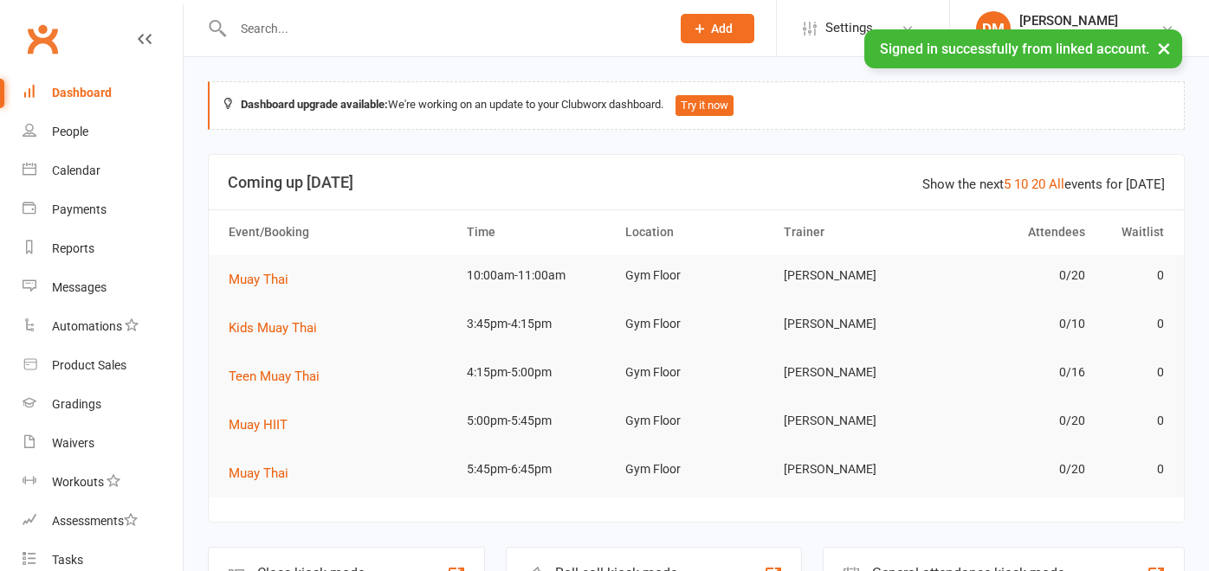 The width and height of the screenshot is (1209, 571). I want to click on a: Payments, so click(102, 210).